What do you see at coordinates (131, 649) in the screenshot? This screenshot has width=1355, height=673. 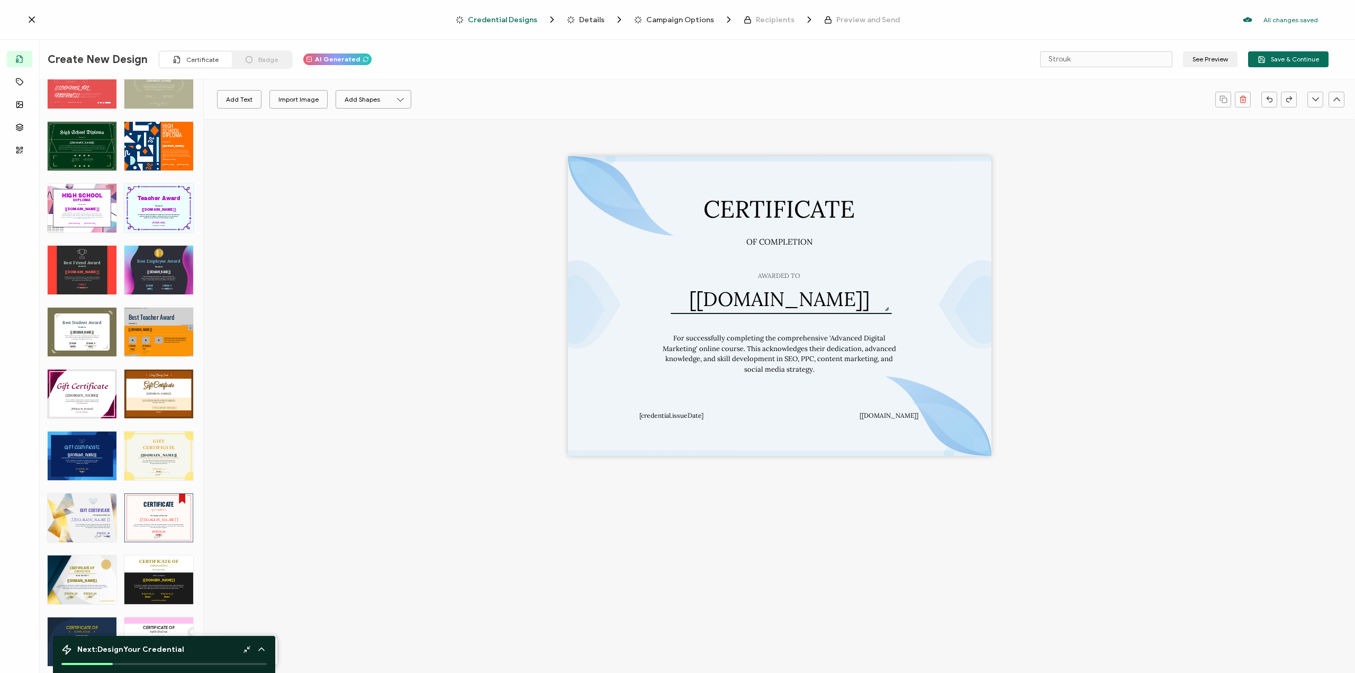 I see `span: Next: Your Credential` at bounding box center [131, 649].